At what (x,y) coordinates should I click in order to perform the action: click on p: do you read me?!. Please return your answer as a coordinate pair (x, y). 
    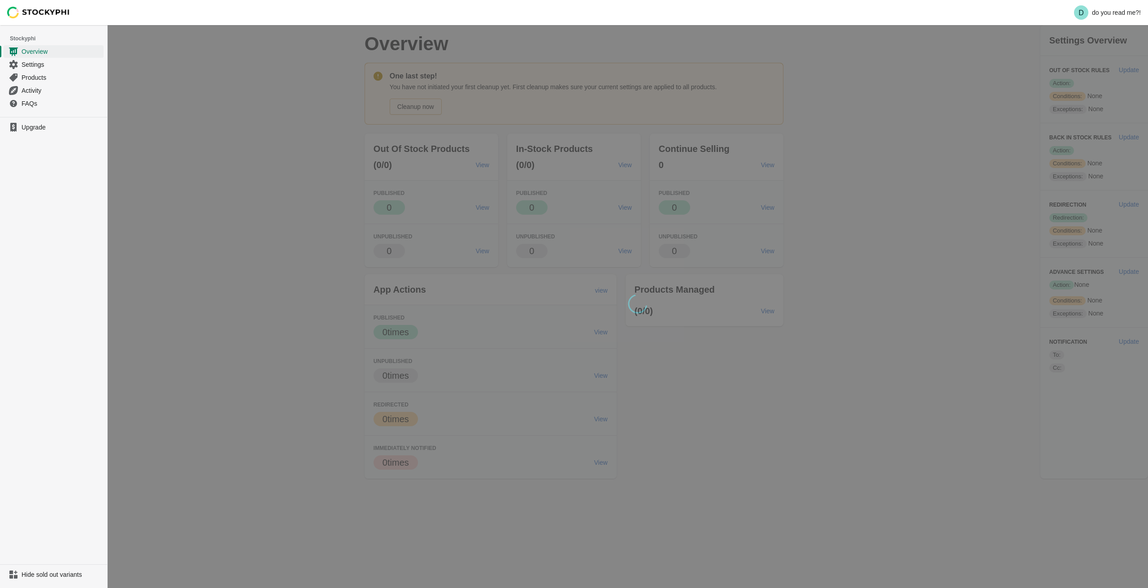
    Looking at the image, I should click on (1116, 13).